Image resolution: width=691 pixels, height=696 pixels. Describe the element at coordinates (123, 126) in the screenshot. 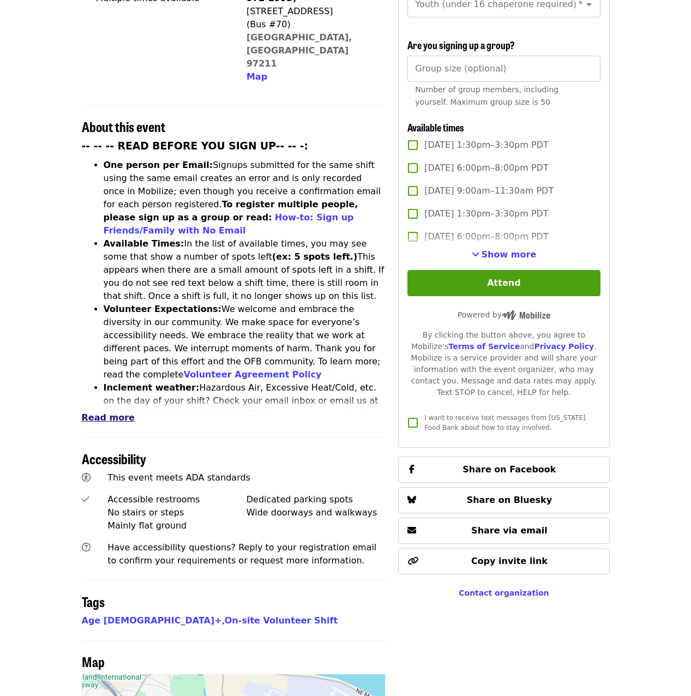

I see `span: About this event` at that location.